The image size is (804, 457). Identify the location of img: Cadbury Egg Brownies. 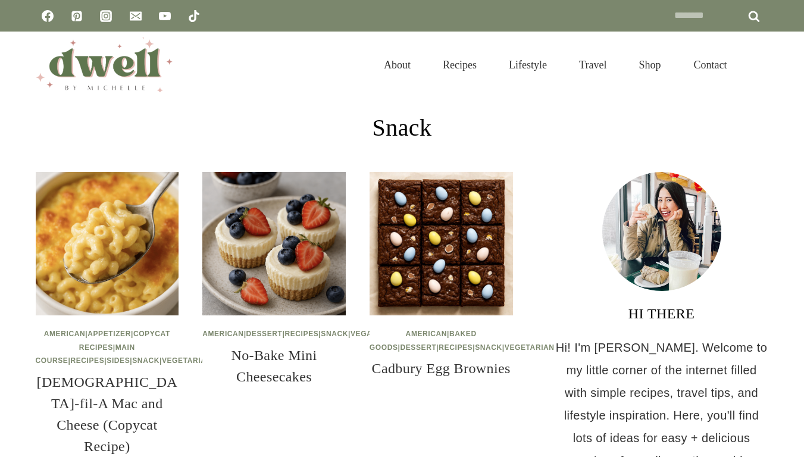
(441, 243).